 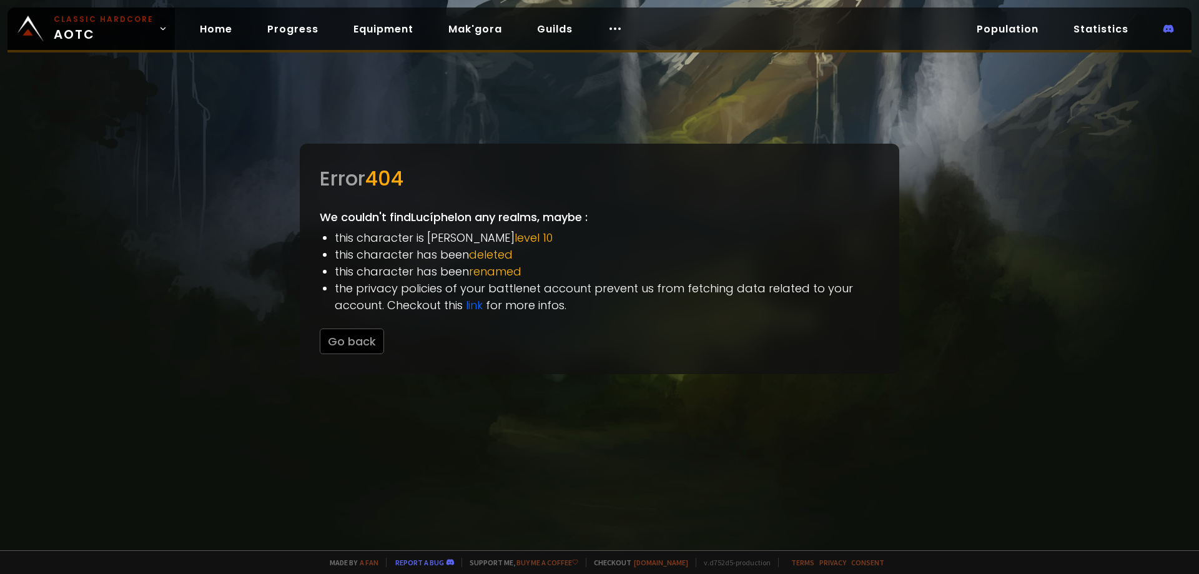 I want to click on div: Error, so click(x=599, y=179).